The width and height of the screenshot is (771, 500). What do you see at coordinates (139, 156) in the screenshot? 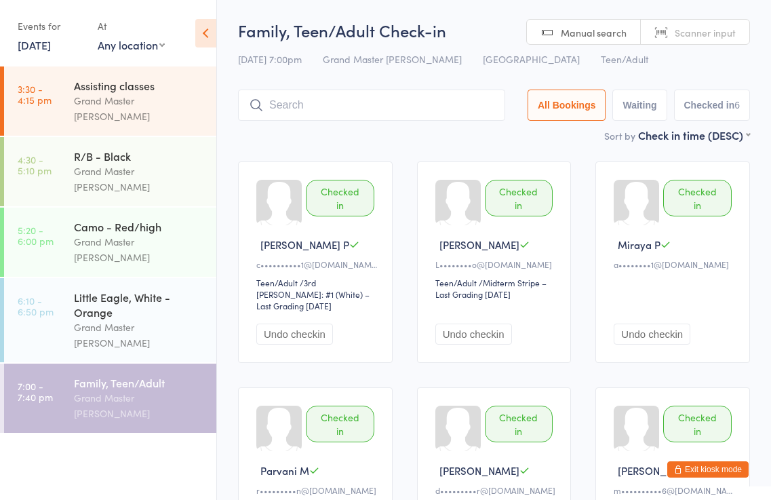
I see `div: R/B - Black` at bounding box center [139, 156].